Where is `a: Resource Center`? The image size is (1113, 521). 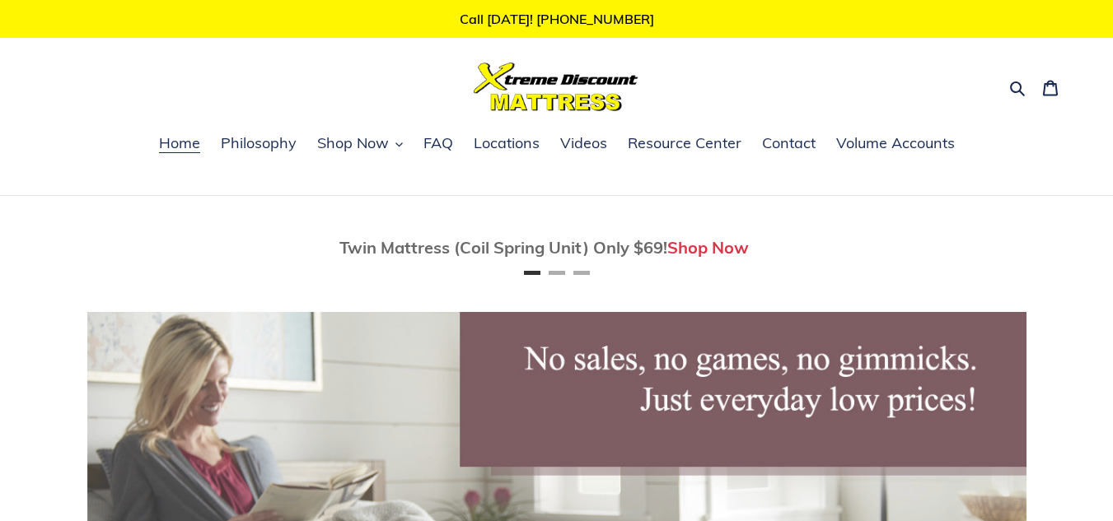
a: Resource Center is located at coordinates (684, 144).